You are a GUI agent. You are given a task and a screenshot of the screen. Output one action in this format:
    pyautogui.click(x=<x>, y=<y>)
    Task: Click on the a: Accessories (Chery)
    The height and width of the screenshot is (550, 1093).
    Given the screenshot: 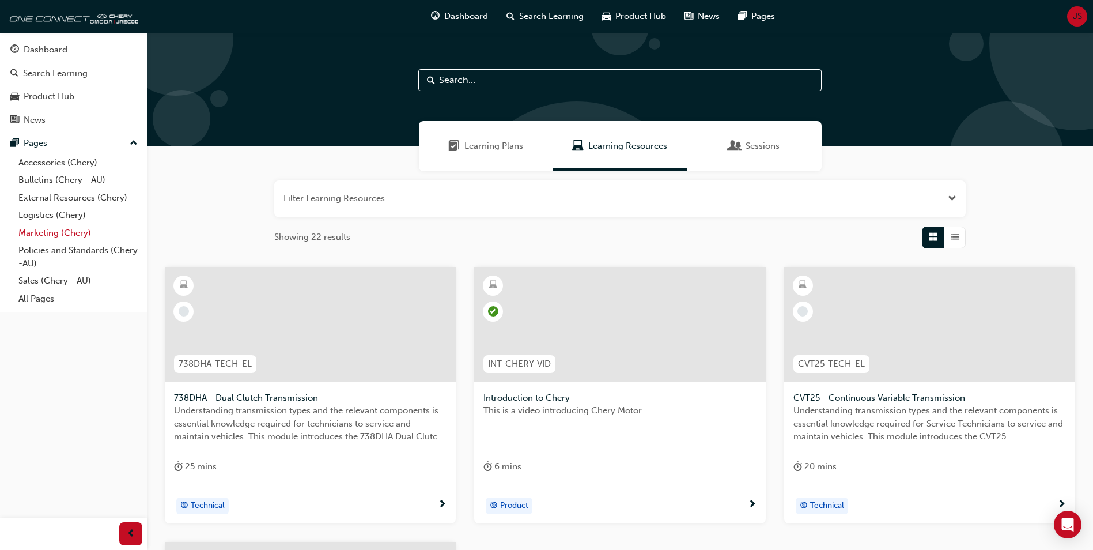 What is the action you would take?
    pyautogui.click(x=78, y=162)
    